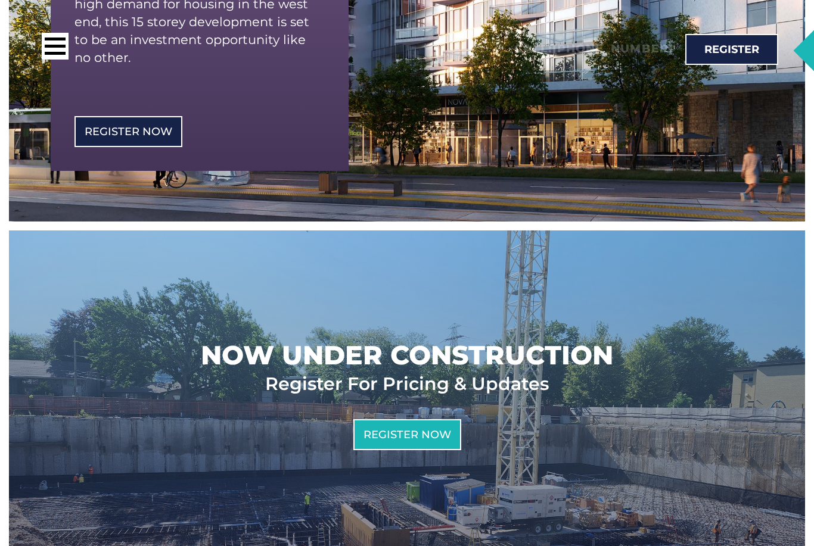  What do you see at coordinates (731, 49) in the screenshot?
I see `a: Register` at bounding box center [731, 49].